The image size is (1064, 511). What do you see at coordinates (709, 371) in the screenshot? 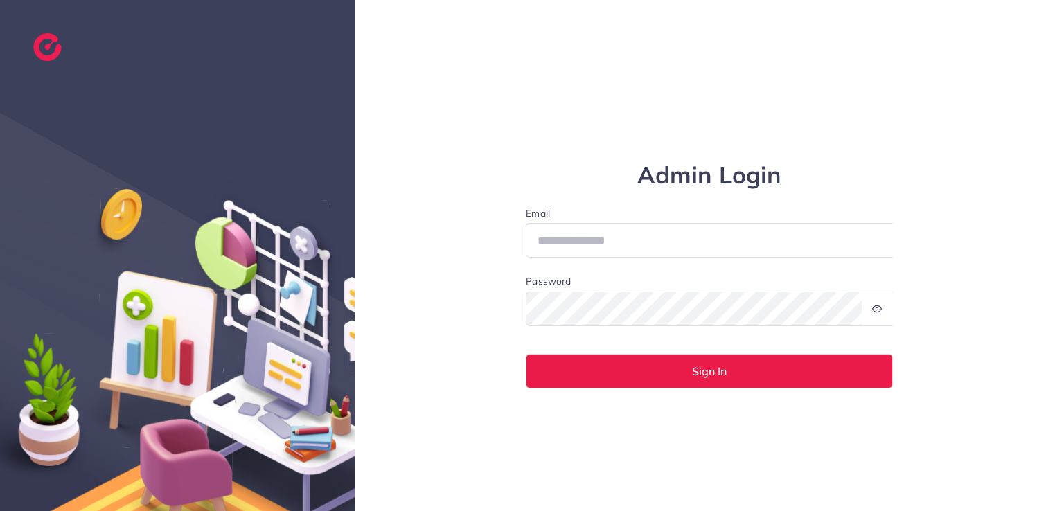
I see `span: Sign In` at bounding box center [709, 371].